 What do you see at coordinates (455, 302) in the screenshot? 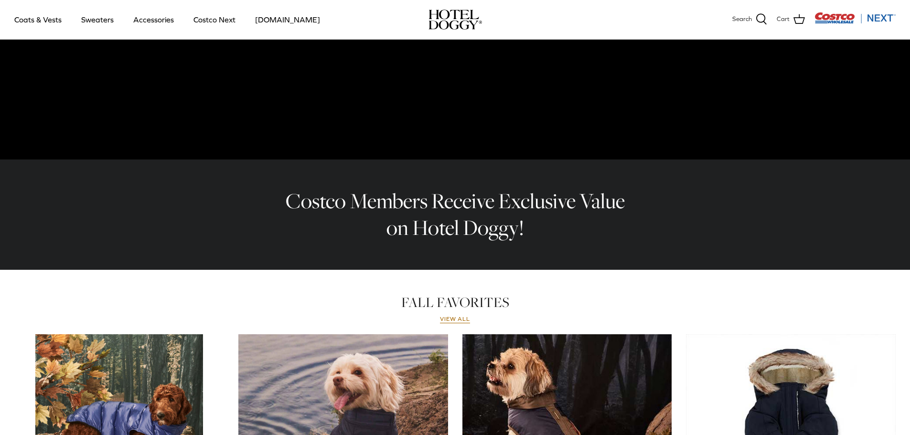
I see `a: FALL FAVORITES` at bounding box center [455, 302].